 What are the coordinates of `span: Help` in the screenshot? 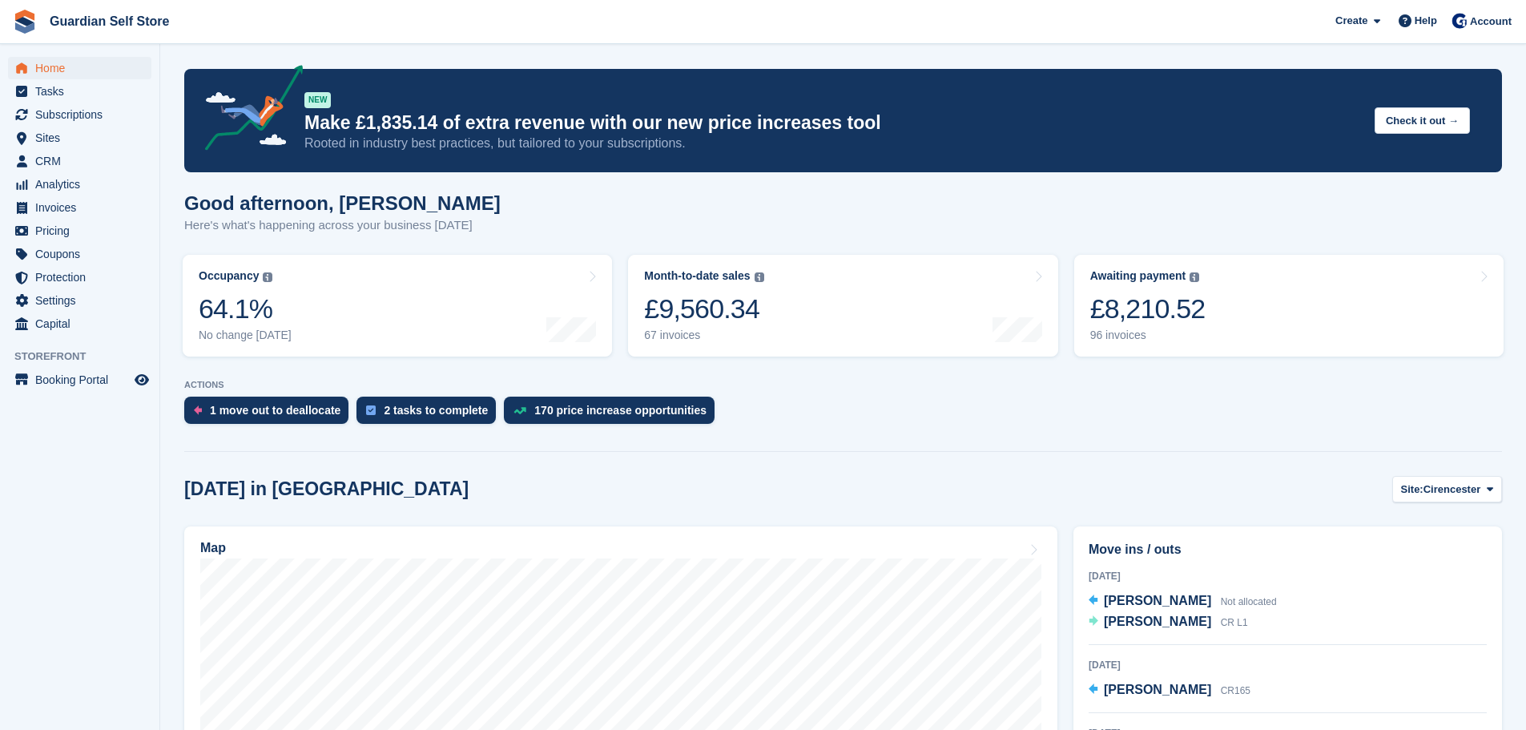 It's located at (1426, 21).